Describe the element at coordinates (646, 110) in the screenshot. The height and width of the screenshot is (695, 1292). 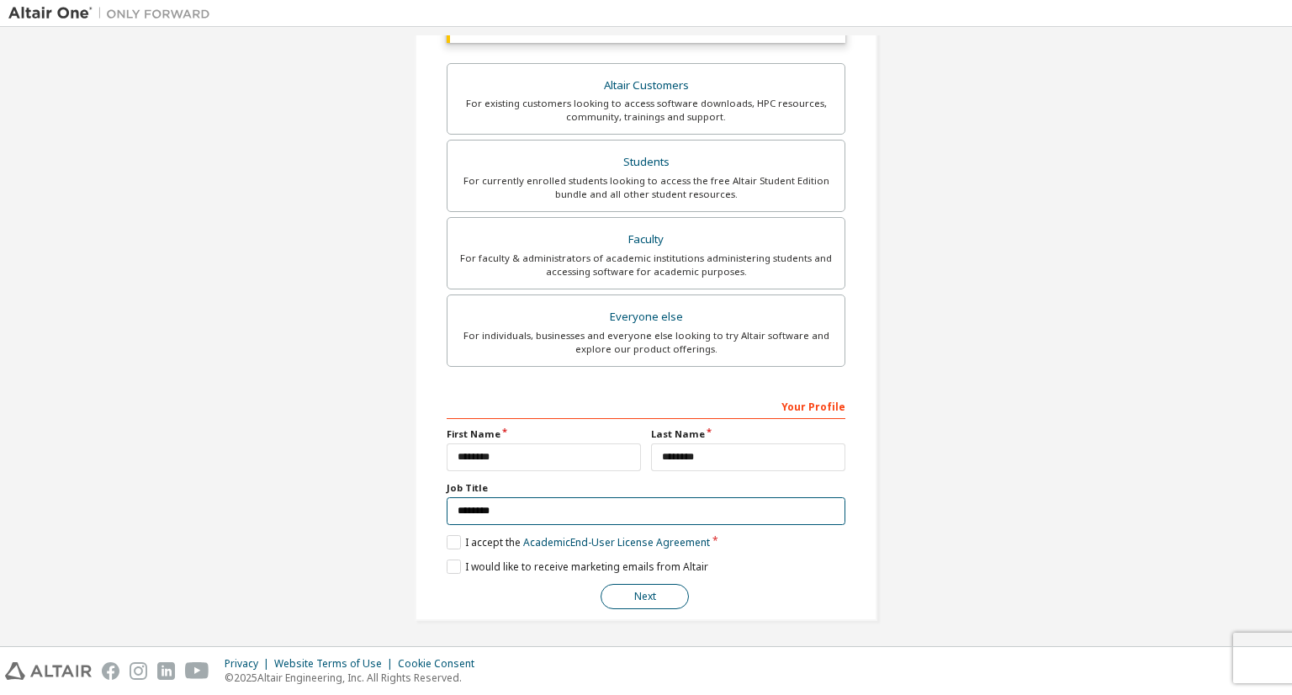
I see `div: For existing customers looking to access software downloads, HPC resources, community, trainings ...` at that location.